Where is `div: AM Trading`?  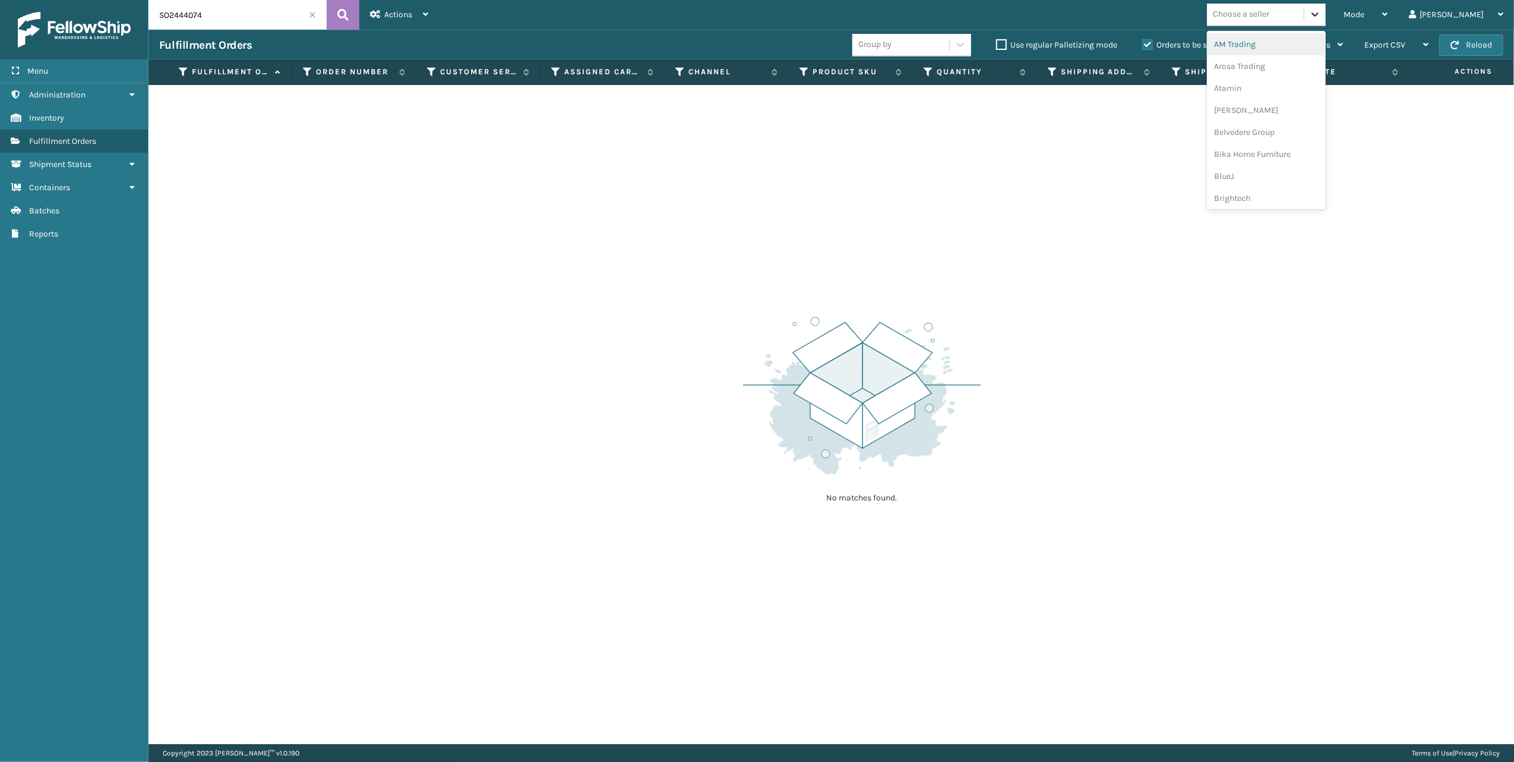
div: AM Trading is located at coordinates (1266, 44).